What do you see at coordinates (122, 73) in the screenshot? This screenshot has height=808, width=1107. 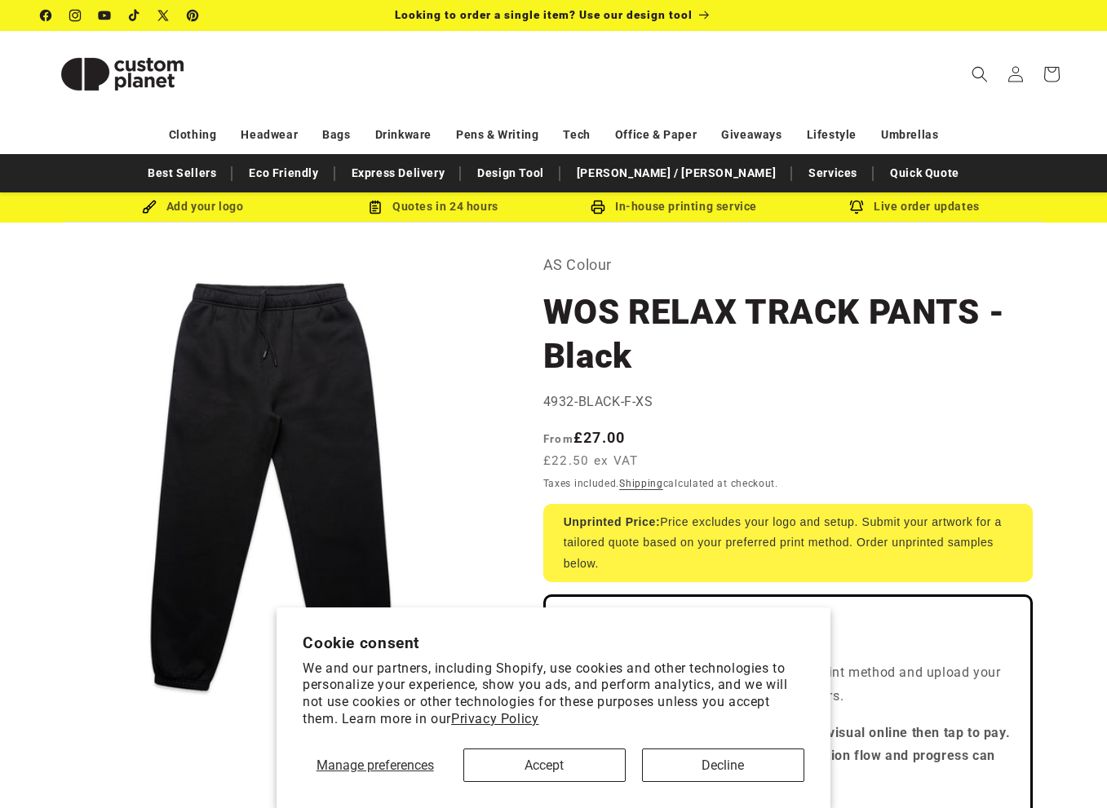 I see `a: Custom Planet` at bounding box center [122, 73].